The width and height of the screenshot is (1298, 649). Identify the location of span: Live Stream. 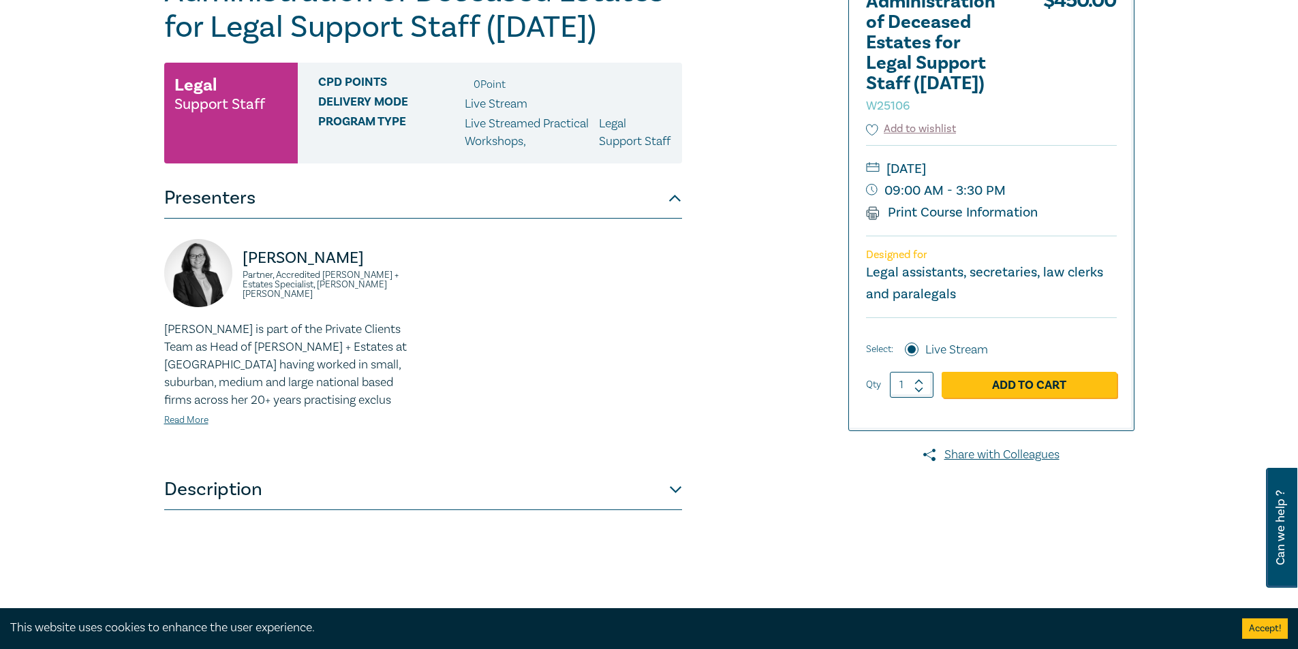
(496, 104).